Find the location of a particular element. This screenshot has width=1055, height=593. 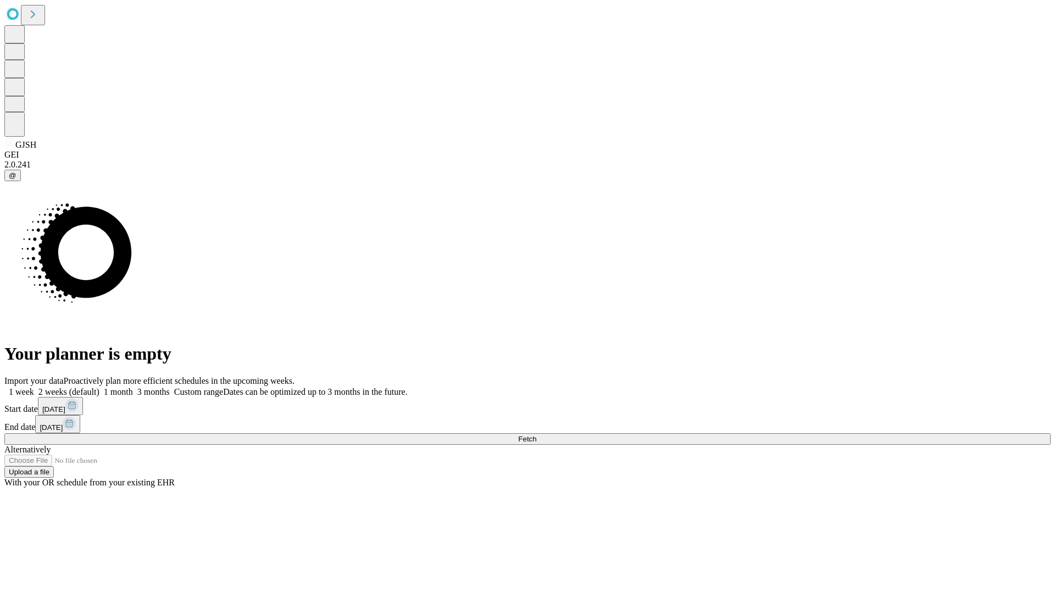

span: GJSH is located at coordinates (26, 144).